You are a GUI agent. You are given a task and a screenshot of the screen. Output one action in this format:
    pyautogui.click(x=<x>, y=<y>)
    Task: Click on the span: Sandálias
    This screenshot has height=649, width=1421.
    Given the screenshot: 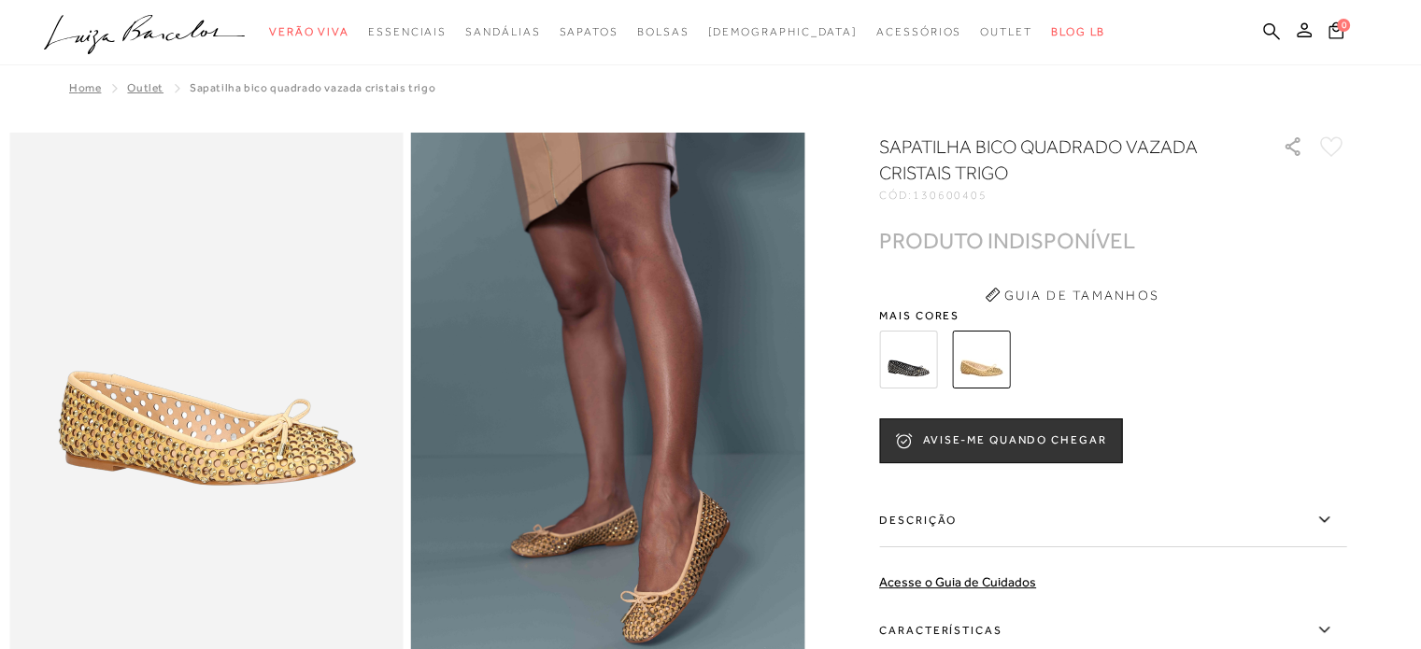 What is the action you would take?
    pyautogui.click(x=503, y=32)
    